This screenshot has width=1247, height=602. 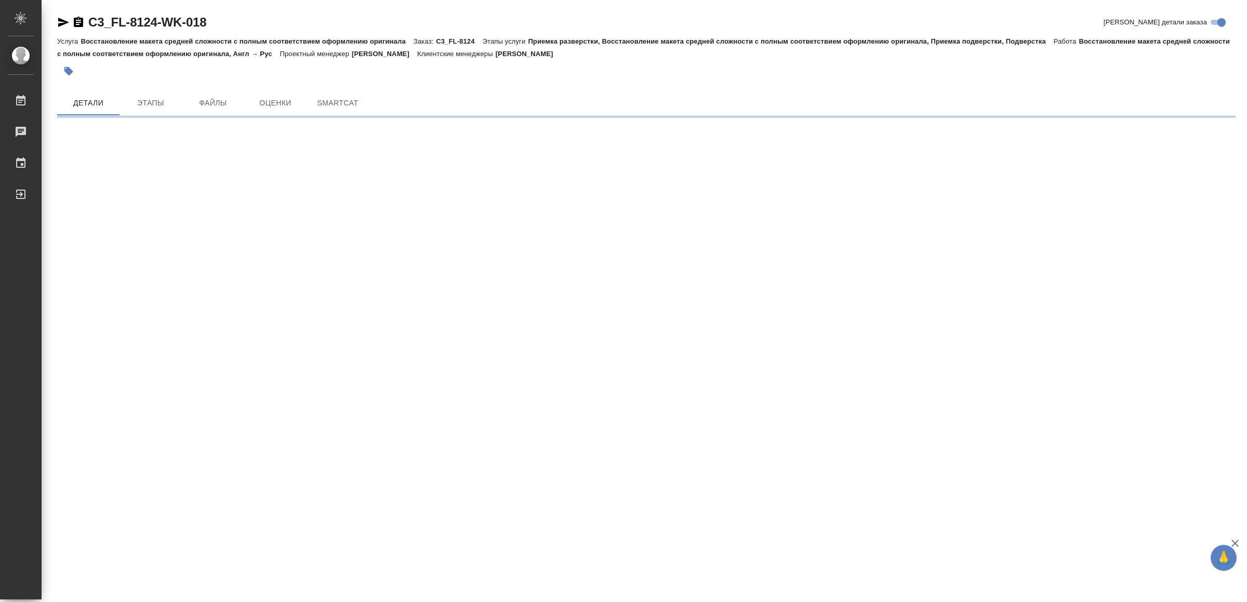 What do you see at coordinates (275, 103) in the screenshot?
I see `span: Оценки` at bounding box center [275, 103].